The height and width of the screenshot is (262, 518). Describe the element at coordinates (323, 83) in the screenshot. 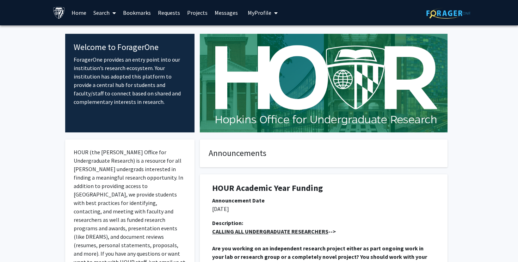

I see `img: Cover Image` at that location.